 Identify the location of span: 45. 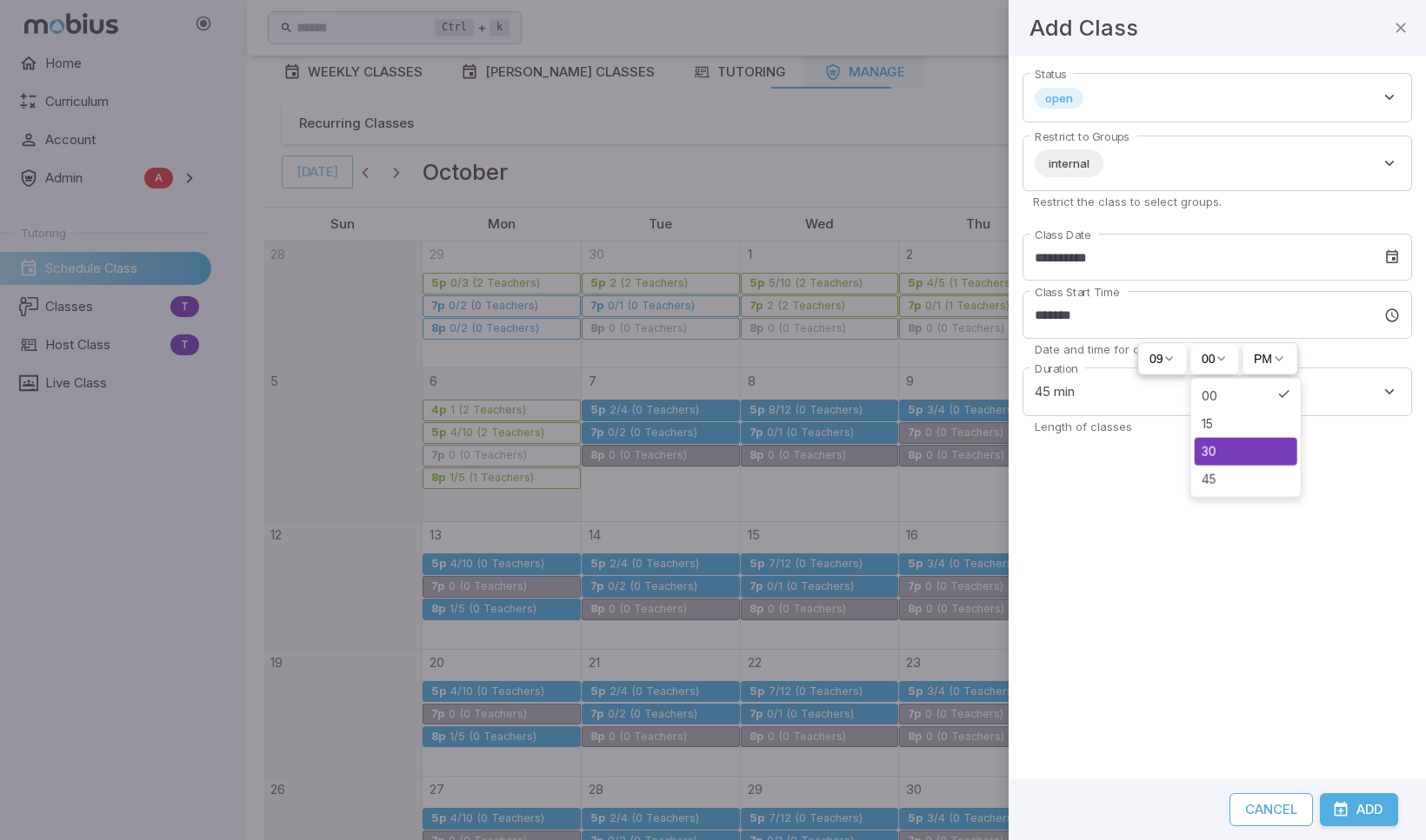
(1208, 479).